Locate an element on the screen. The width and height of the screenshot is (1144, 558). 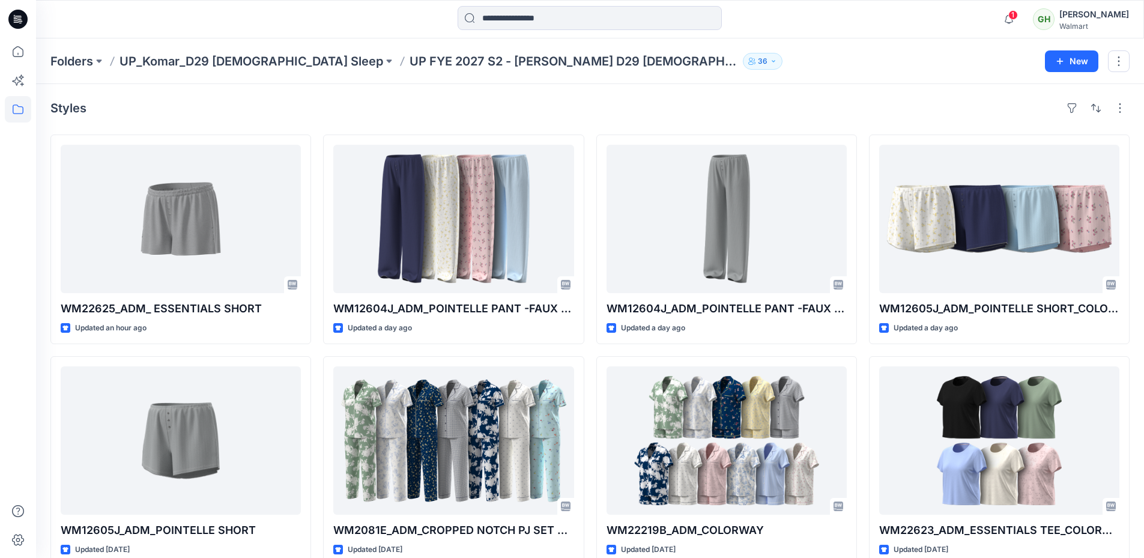
button: New is located at coordinates (1072, 61).